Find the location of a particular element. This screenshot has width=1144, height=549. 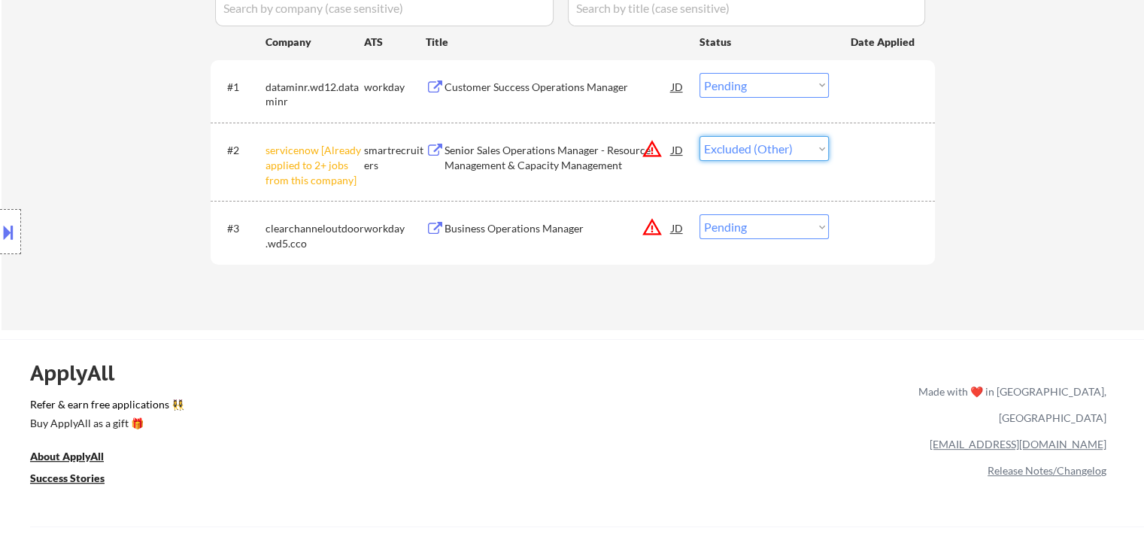

div: ApplyAll is located at coordinates (80, 373).